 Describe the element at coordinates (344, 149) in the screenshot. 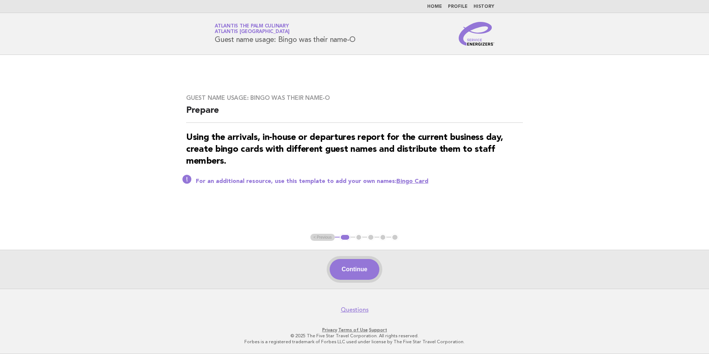

I see `strong: Using the arrivals, in-house or departures report for the current business day, create bingo card...` at that location.